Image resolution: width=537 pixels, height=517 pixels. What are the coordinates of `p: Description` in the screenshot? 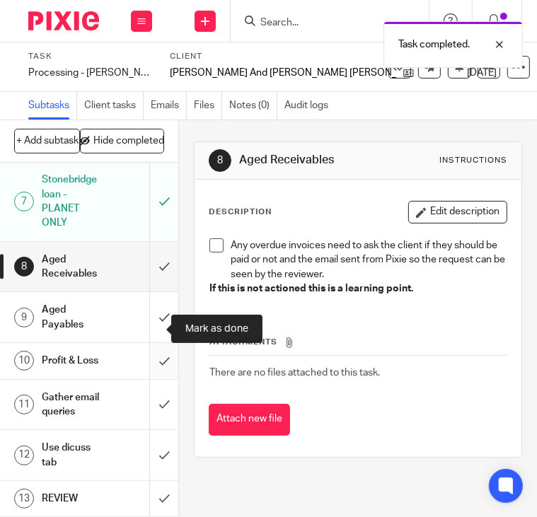 It's located at (240, 212).